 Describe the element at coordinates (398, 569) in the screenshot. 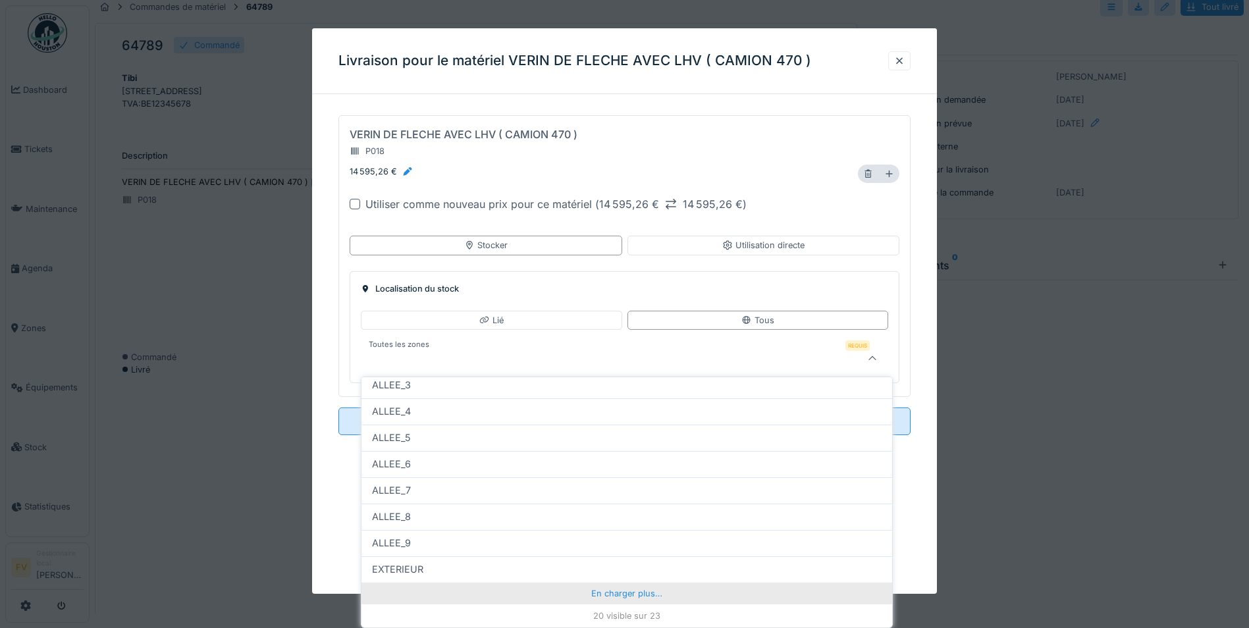

I see `span: EXTERIEUR` at that location.